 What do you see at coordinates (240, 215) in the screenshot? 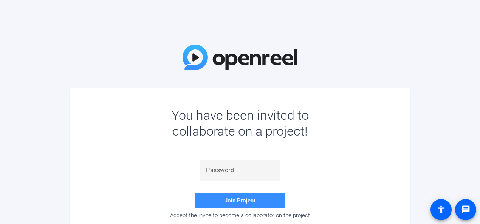
I see `div: Accept the invite to become a collaborator on the project` at bounding box center [240, 215].